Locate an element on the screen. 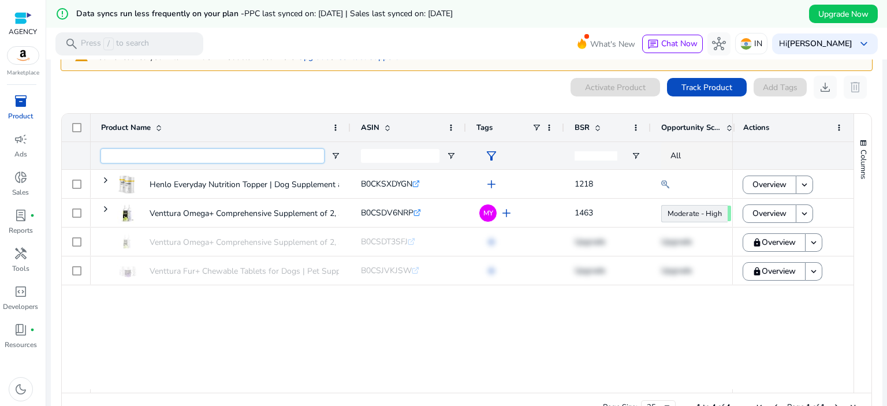 The width and height of the screenshot is (887, 406). a: Contact Support is located at coordinates (367, 57).